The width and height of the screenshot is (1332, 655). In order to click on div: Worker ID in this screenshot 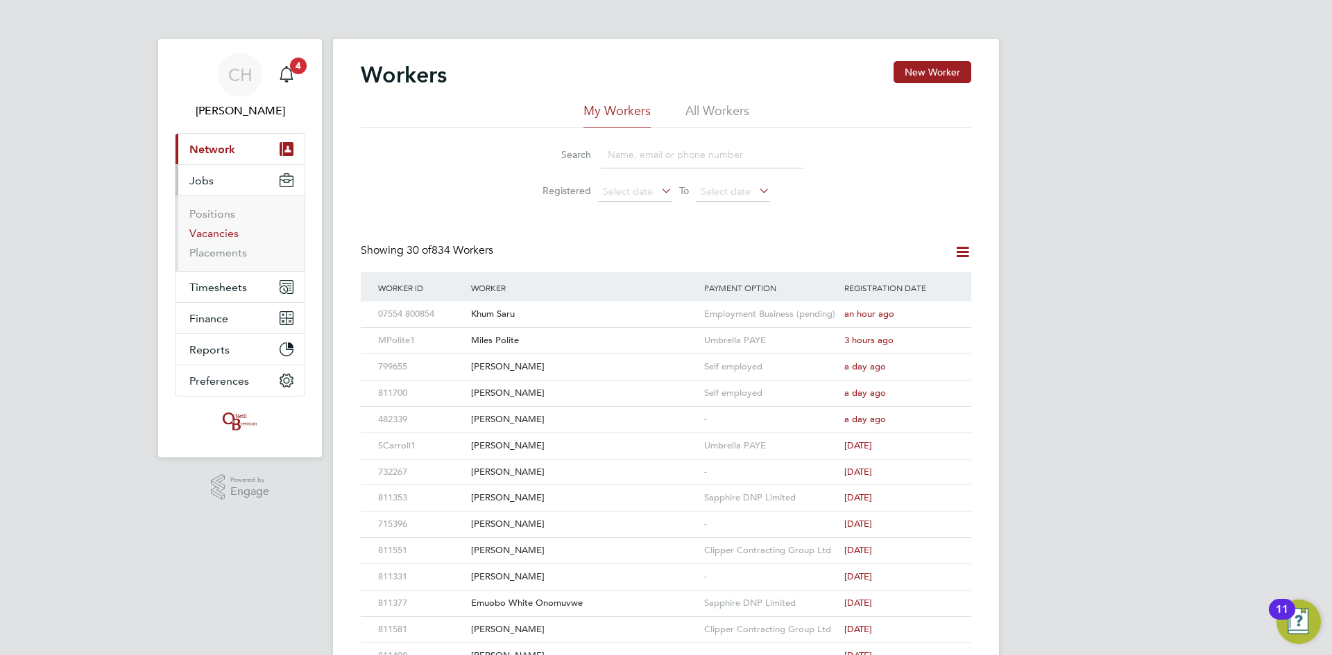, I will do `click(421, 288)`.